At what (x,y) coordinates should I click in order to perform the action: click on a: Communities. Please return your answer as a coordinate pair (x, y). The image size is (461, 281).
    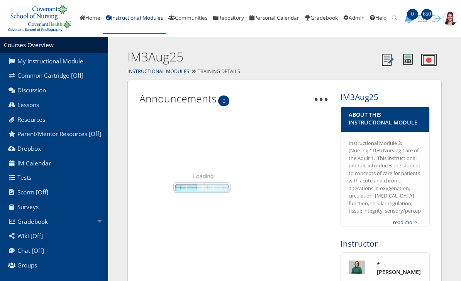
    Looking at the image, I should click on (188, 19).